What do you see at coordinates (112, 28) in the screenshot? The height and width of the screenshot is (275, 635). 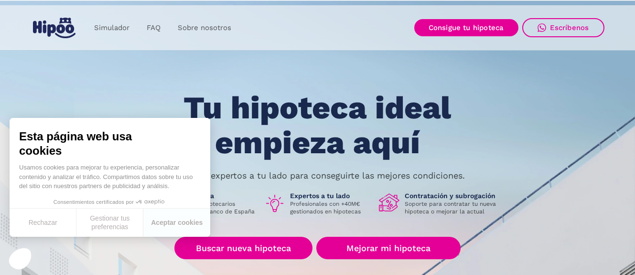 I see `a: Simulador` at bounding box center [112, 28].